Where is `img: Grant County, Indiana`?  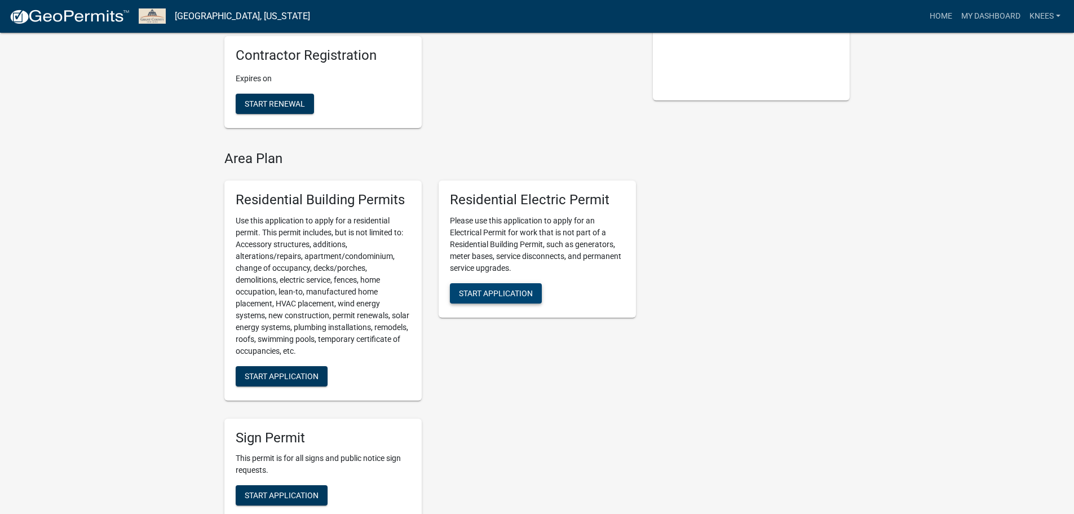 img: Grant County, Indiana is located at coordinates (152, 16).